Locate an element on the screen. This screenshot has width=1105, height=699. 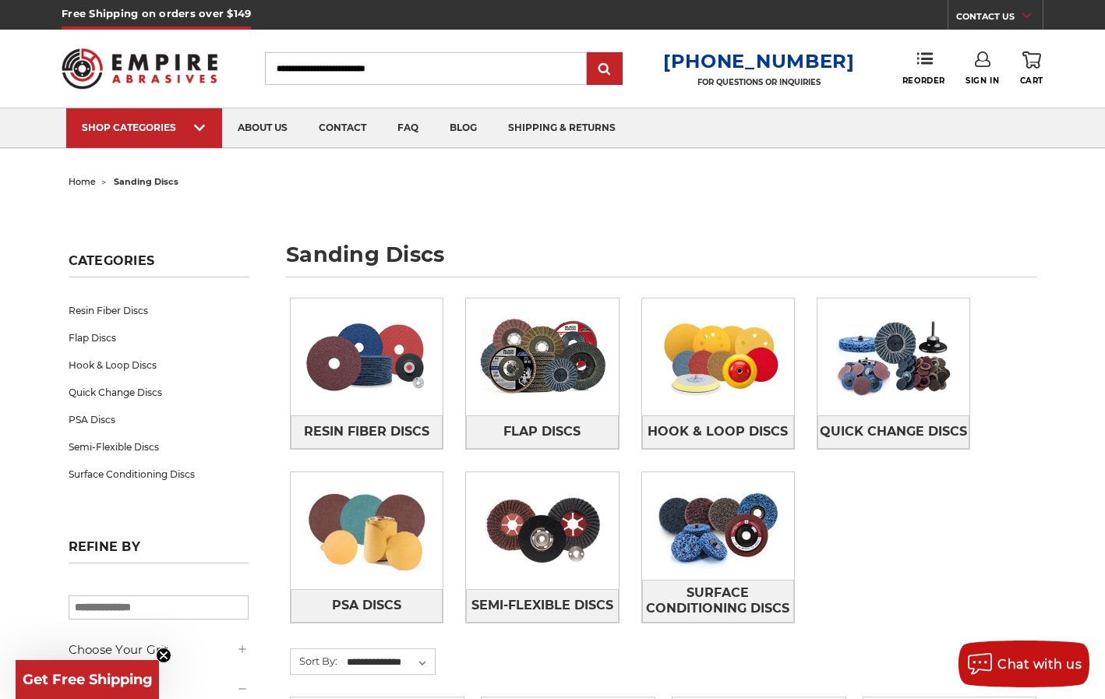
span: Hook & Loop Discs is located at coordinates (718, 432).